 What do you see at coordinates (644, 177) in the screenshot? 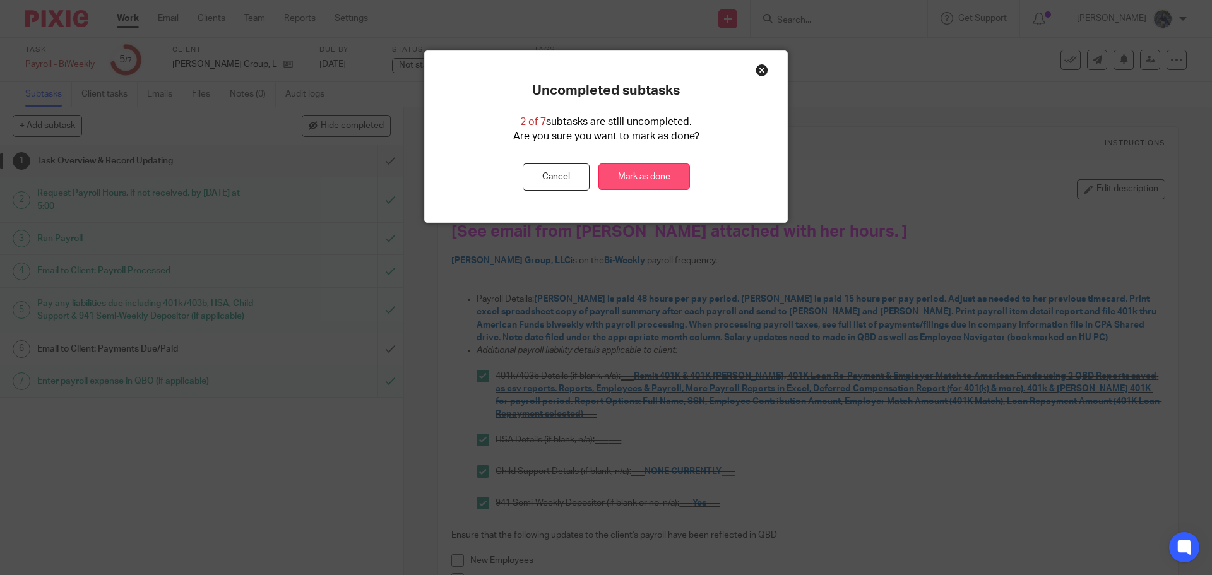
I see `a: Mark as done` at bounding box center [644, 177].